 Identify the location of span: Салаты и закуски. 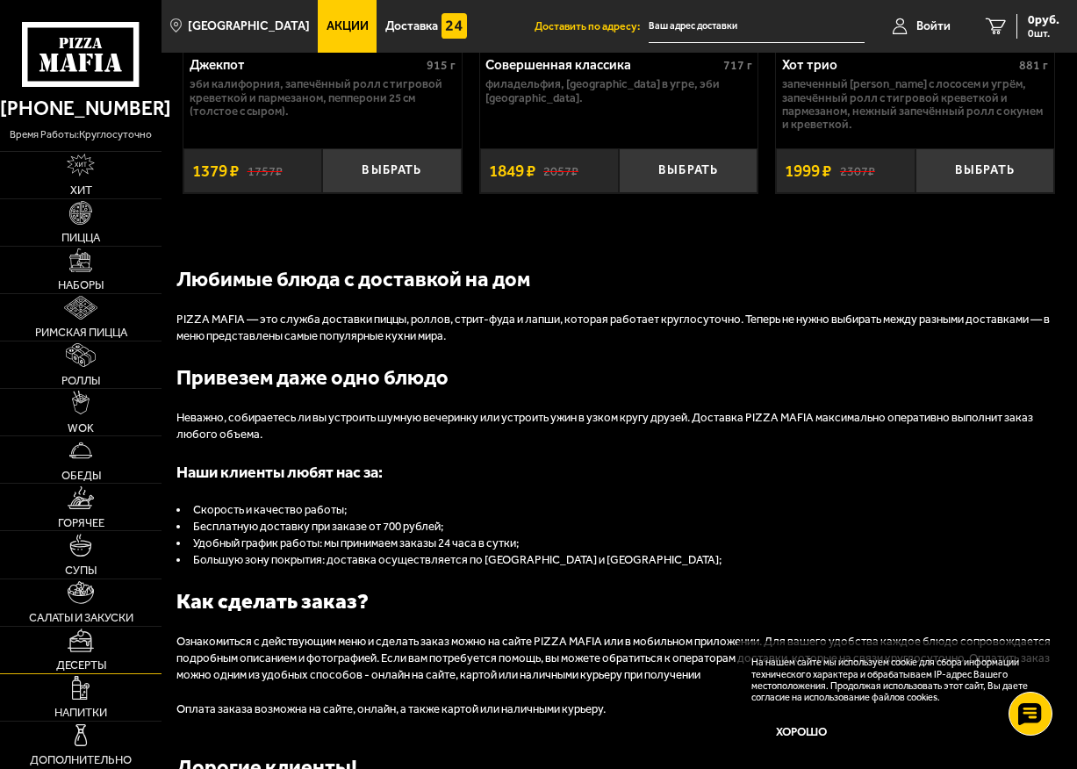
(81, 617).